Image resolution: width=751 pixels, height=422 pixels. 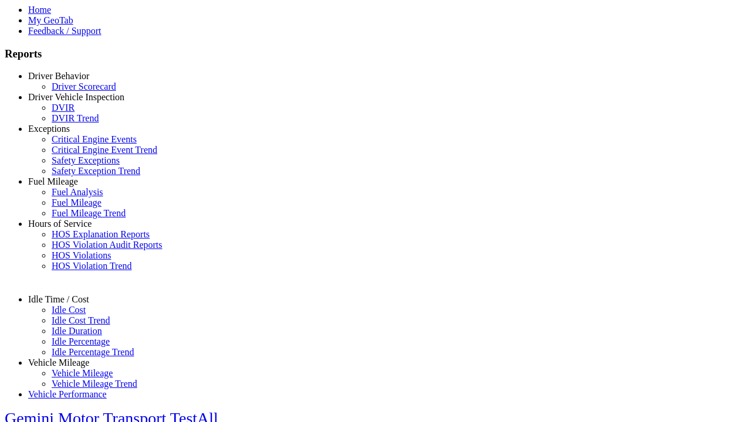 I want to click on a: Hours of Service, so click(x=60, y=224).